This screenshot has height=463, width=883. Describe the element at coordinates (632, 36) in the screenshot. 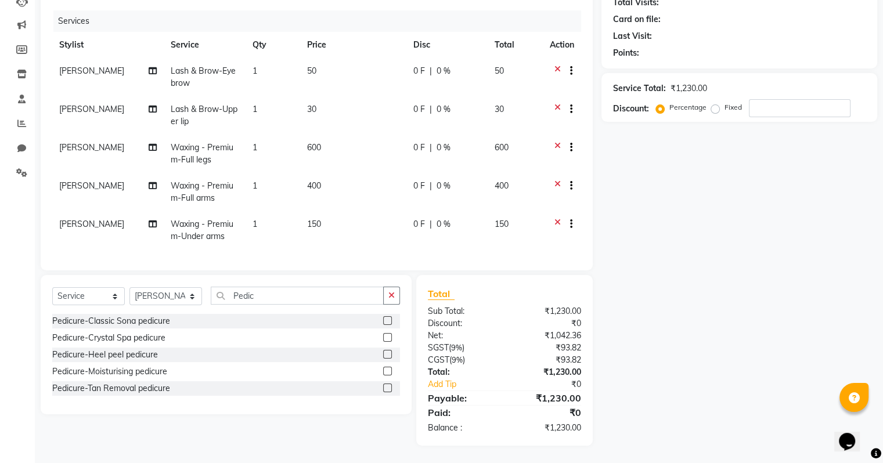

I see `div: Last Visit:` at that location.